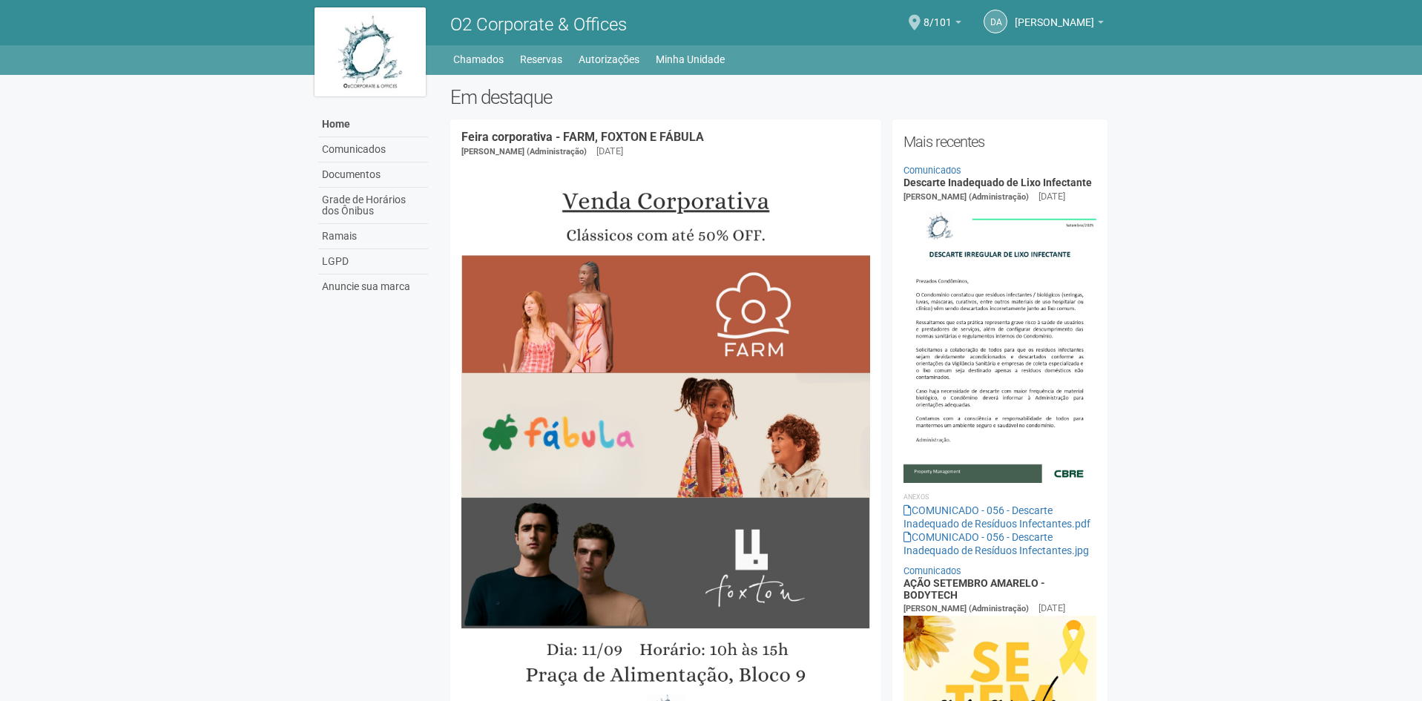  Describe the element at coordinates (373, 262) in the screenshot. I see `a: LGPD` at that location.